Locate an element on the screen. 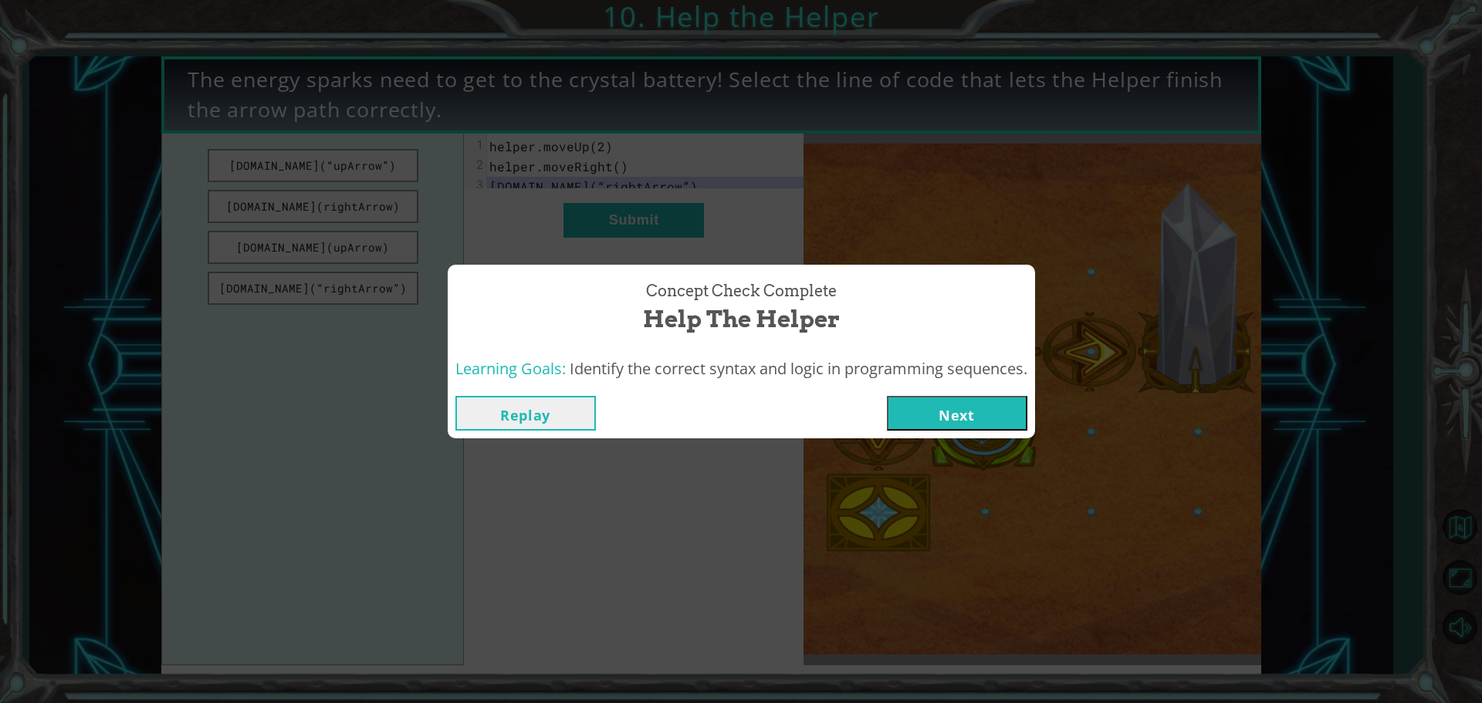 The height and width of the screenshot is (703, 1482). span: Identify the correct syntax and logic in programming sequences. is located at coordinates (798, 368).